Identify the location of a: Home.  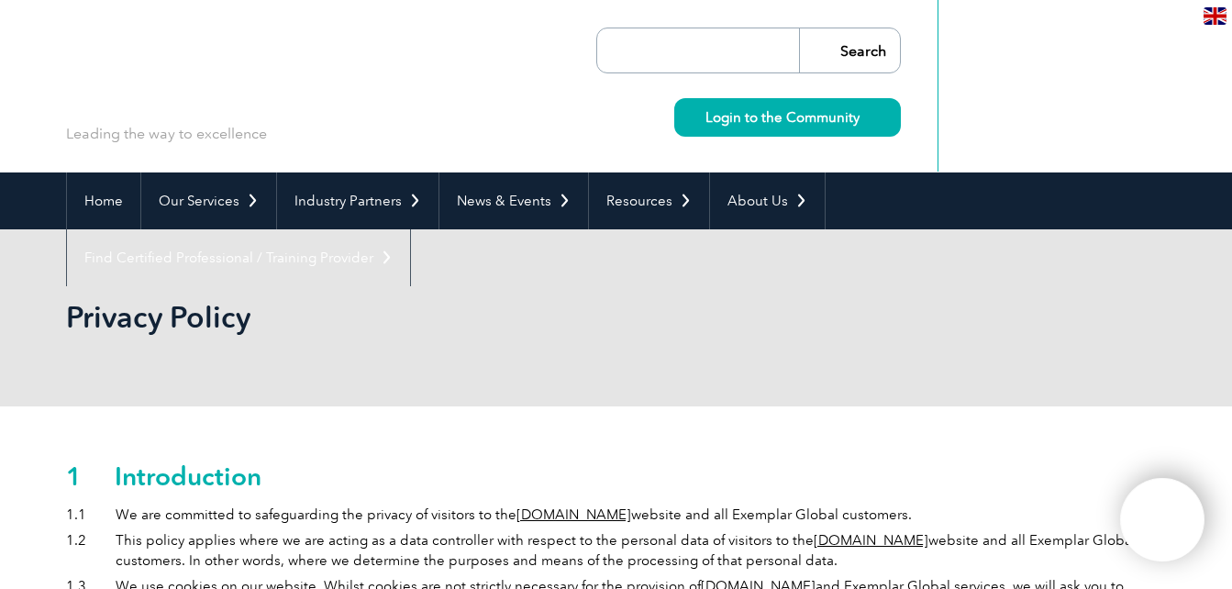
(104, 201).